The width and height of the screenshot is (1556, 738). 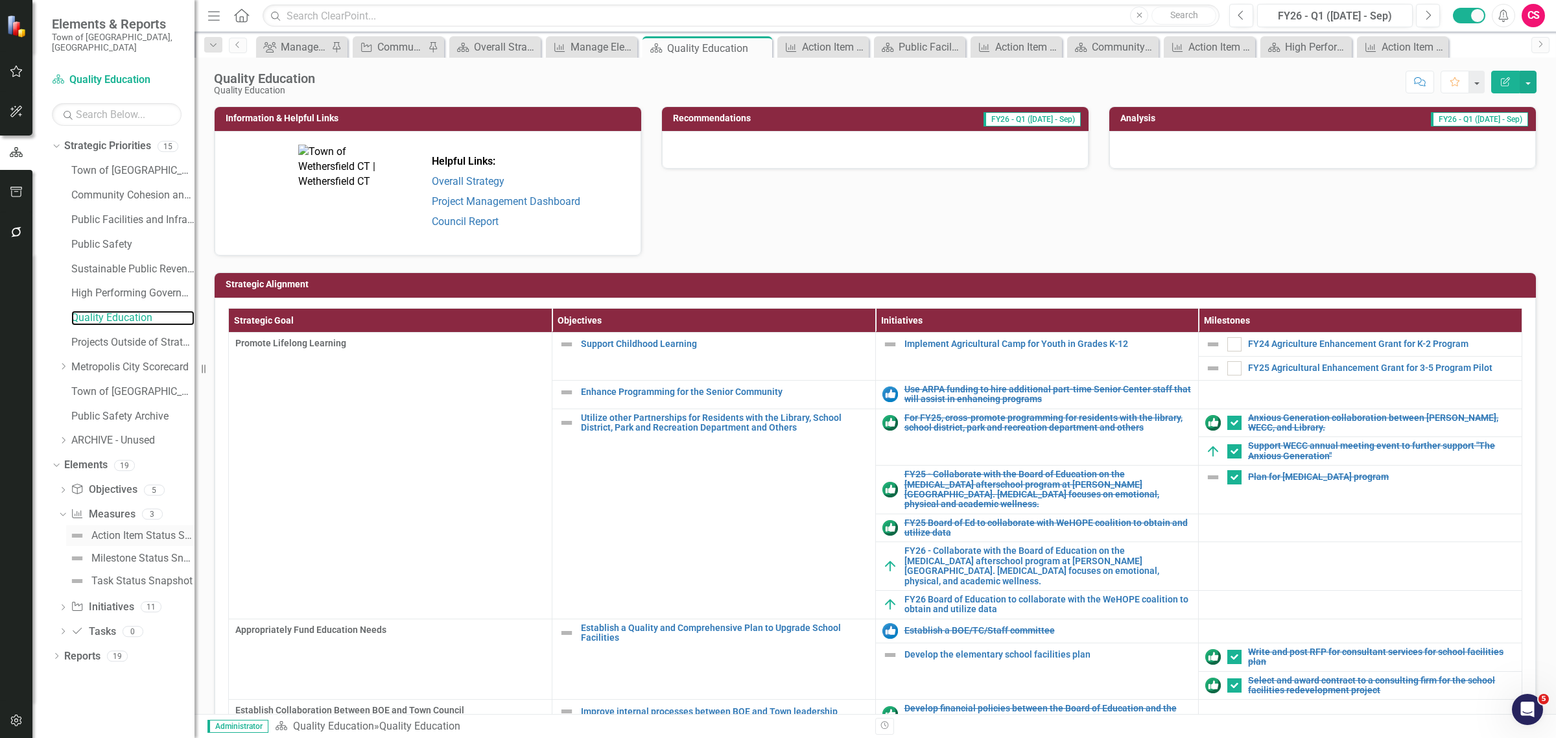 I want to click on span: Appropriately Fund Education Needs, so click(x=390, y=630).